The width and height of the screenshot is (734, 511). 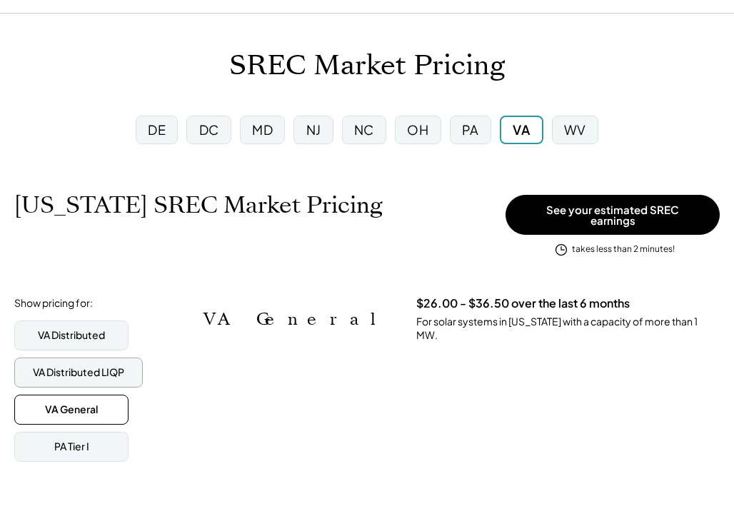 I want to click on div: PA, so click(x=470, y=129).